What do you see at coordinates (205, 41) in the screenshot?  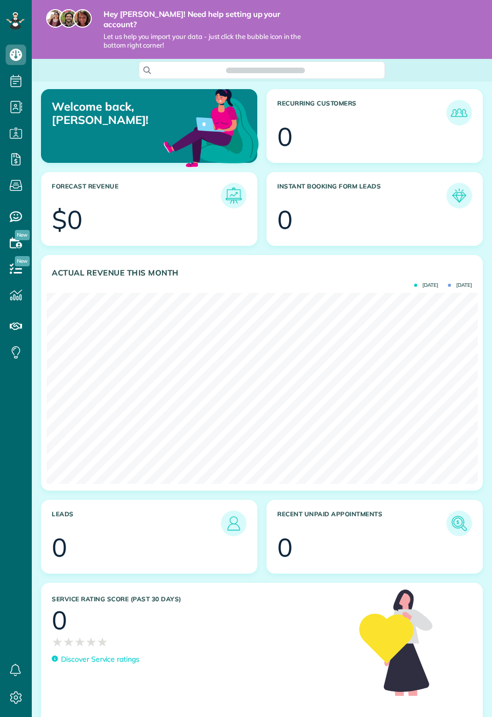 I see `span: Let us help you import your data - just click the bubble icon in the bottom right corner!` at bounding box center [205, 41].